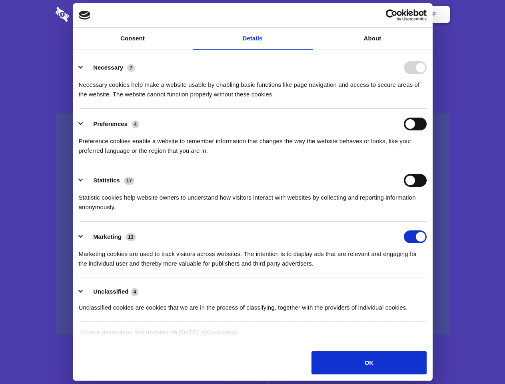  Describe the element at coordinates (110, 237) in the screenshot. I see `button: Marketing (13)` at that location.